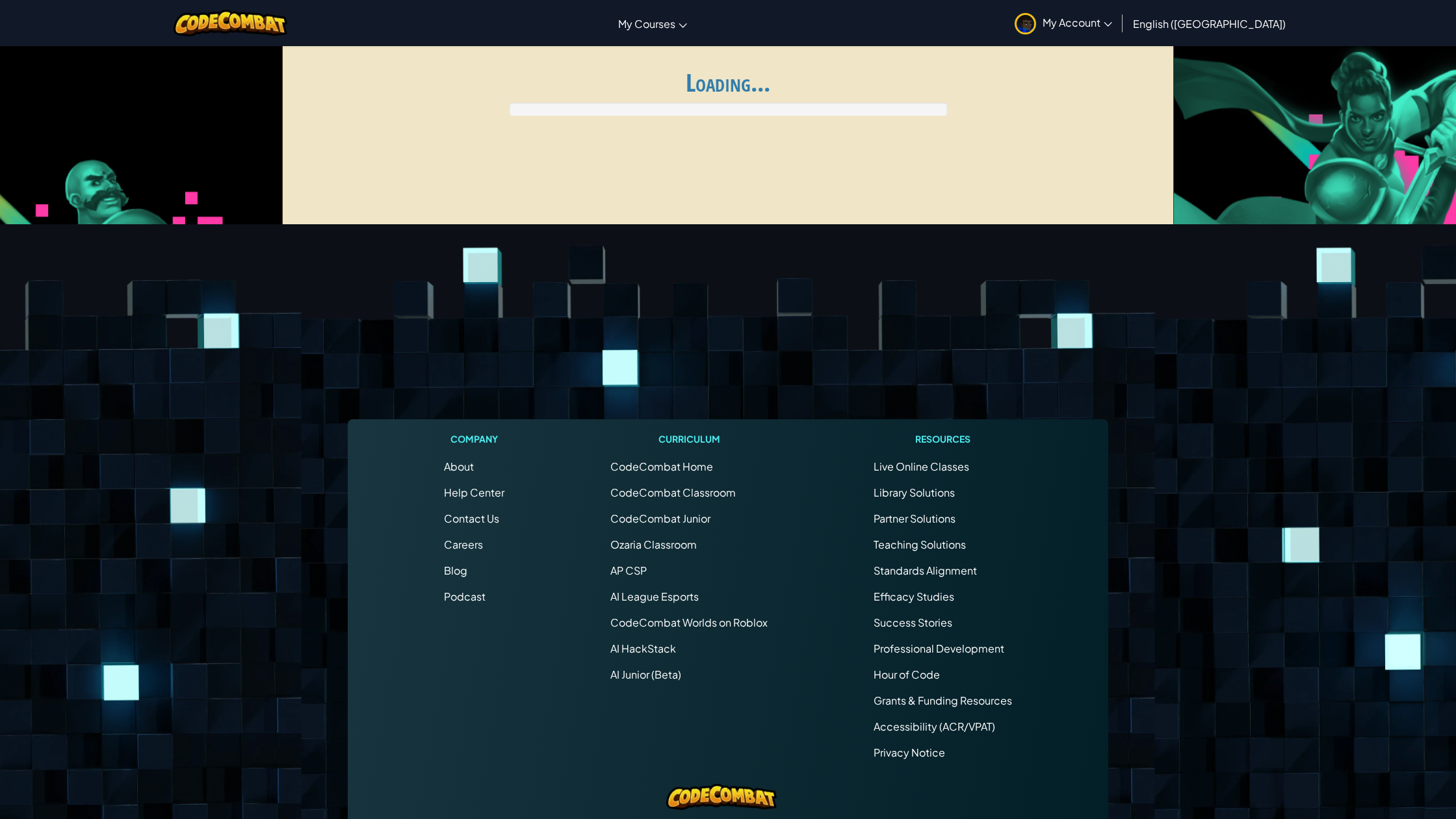 The width and height of the screenshot is (1456, 819). What do you see at coordinates (689, 439) in the screenshot?
I see `h1: Curriculum` at bounding box center [689, 439].